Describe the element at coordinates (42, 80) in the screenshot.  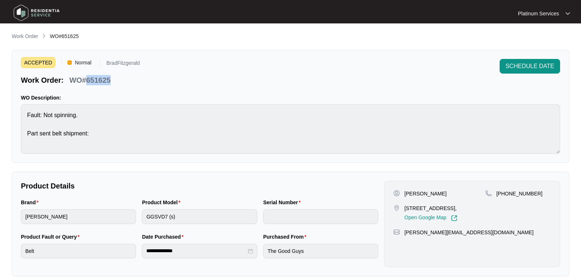
I see `p: Work Order:` at that location.